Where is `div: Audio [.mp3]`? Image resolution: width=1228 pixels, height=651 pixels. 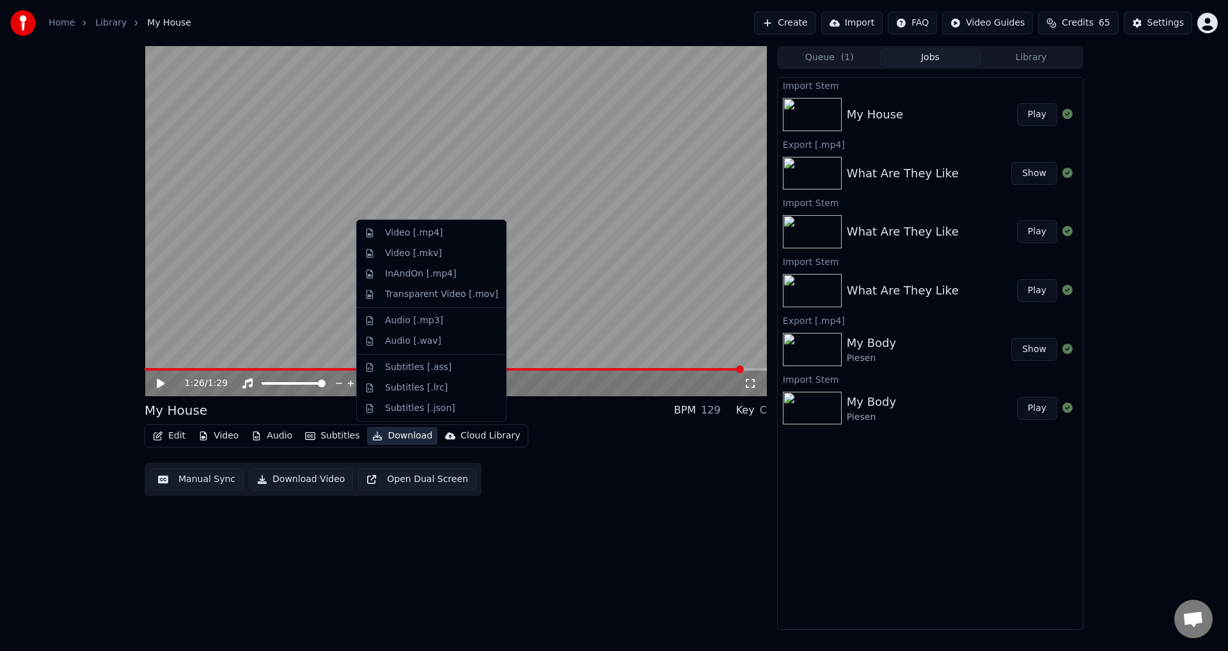
div: Audio [.mp3] is located at coordinates (414, 320).